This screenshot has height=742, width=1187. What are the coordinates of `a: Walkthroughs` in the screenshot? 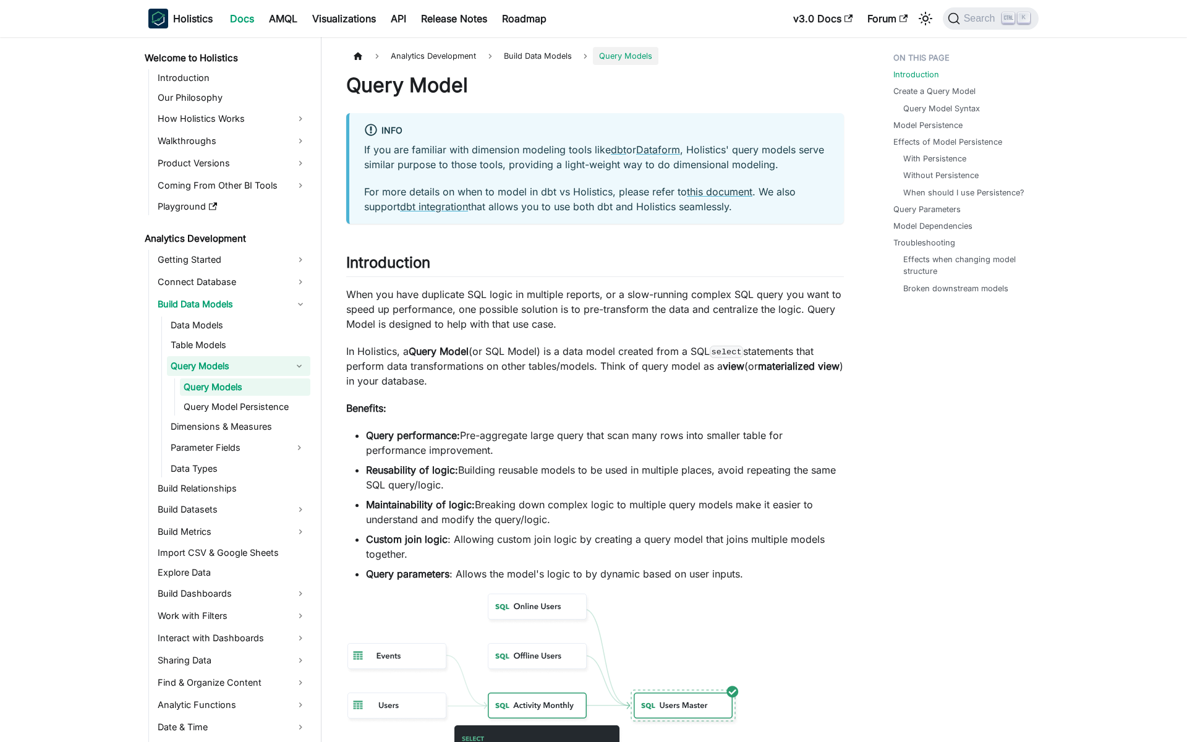 It's located at (232, 141).